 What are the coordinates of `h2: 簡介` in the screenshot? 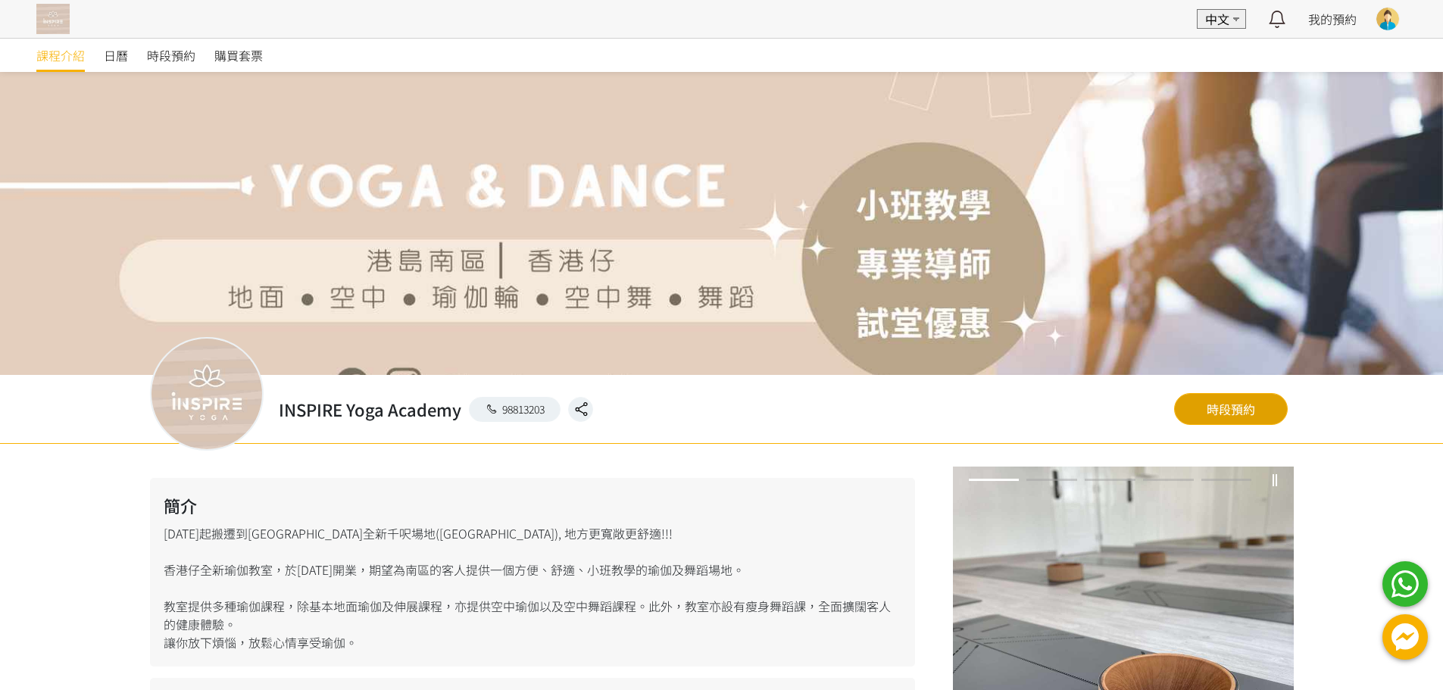 It's located at (533, 505).